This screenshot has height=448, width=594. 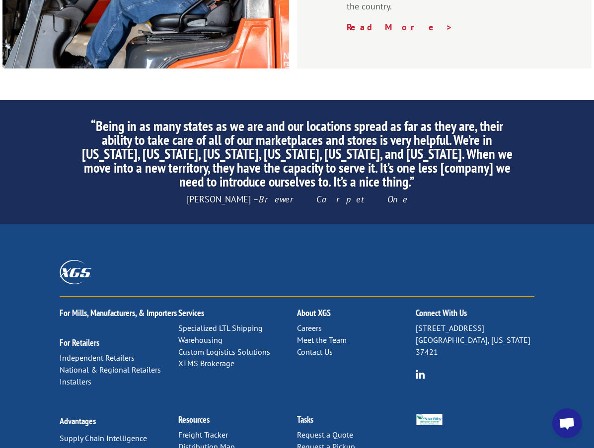 What do you see at coordinates (118, 313) in the screenshot?
I see `a: For Mills, Manufacturers, & Importers` at bounding box center [118, 313].